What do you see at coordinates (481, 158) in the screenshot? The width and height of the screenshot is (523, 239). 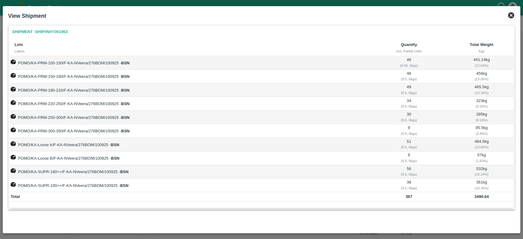 I see `td: 57 kg` at bounding box center [481, 158].